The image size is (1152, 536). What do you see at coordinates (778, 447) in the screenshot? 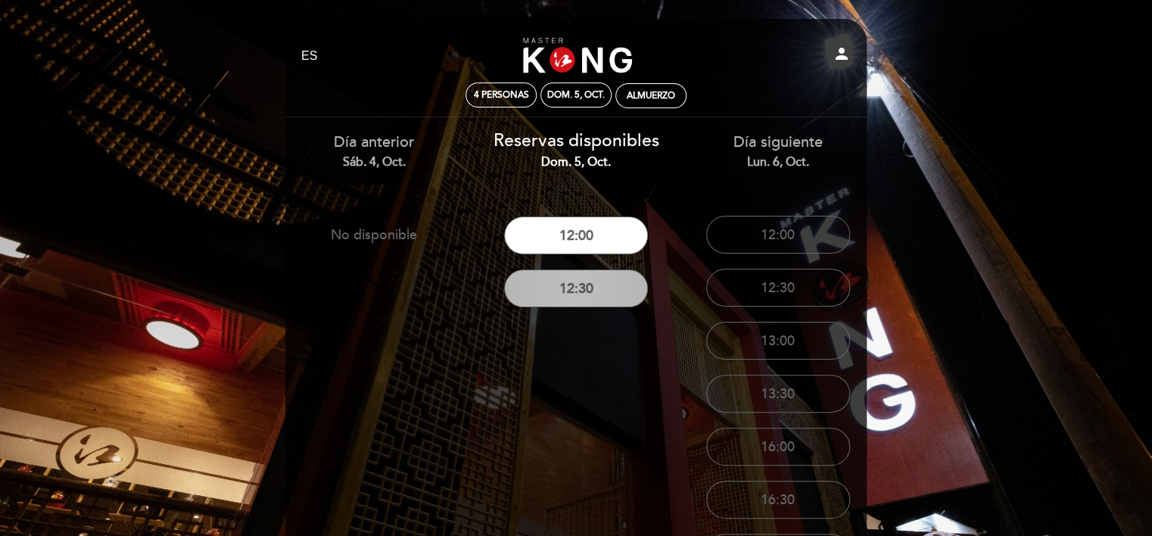
I see `button: 16:00` at bounding box center [778, 447].